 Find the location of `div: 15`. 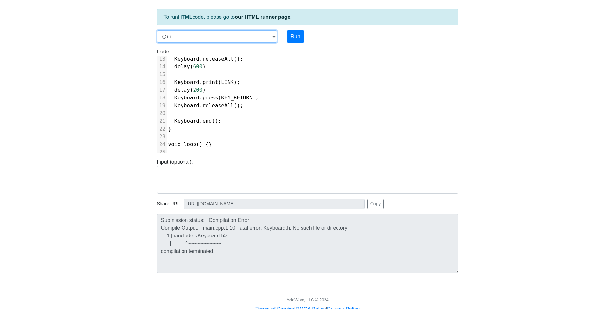

div: 15 is located at coordinates (162, 75).